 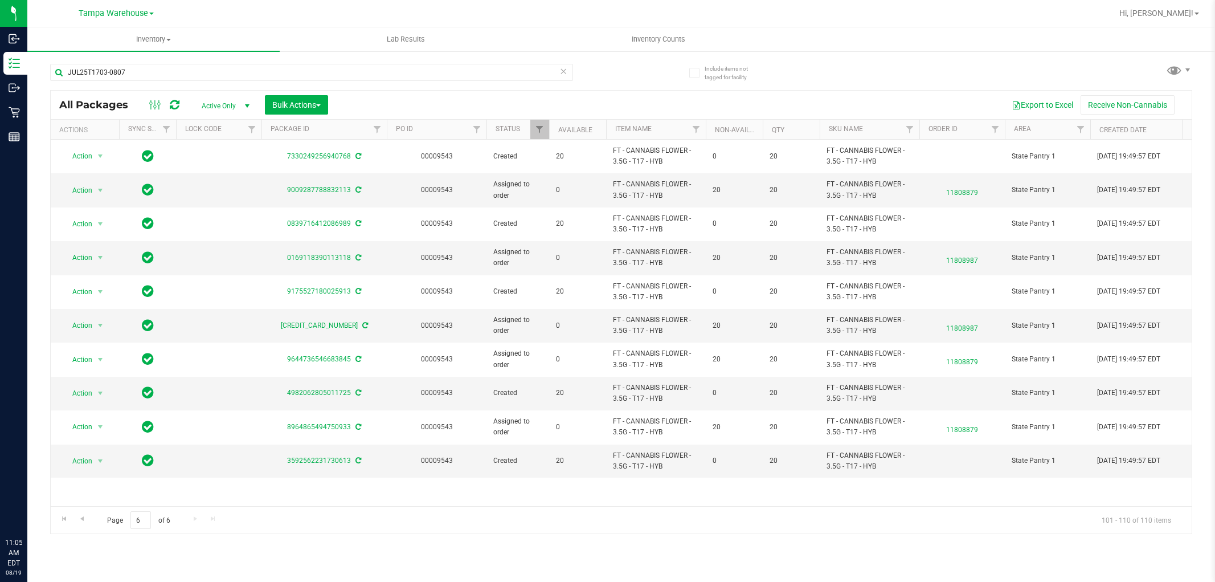 I want to click on p: 08/19, so click(x=14, y=572).